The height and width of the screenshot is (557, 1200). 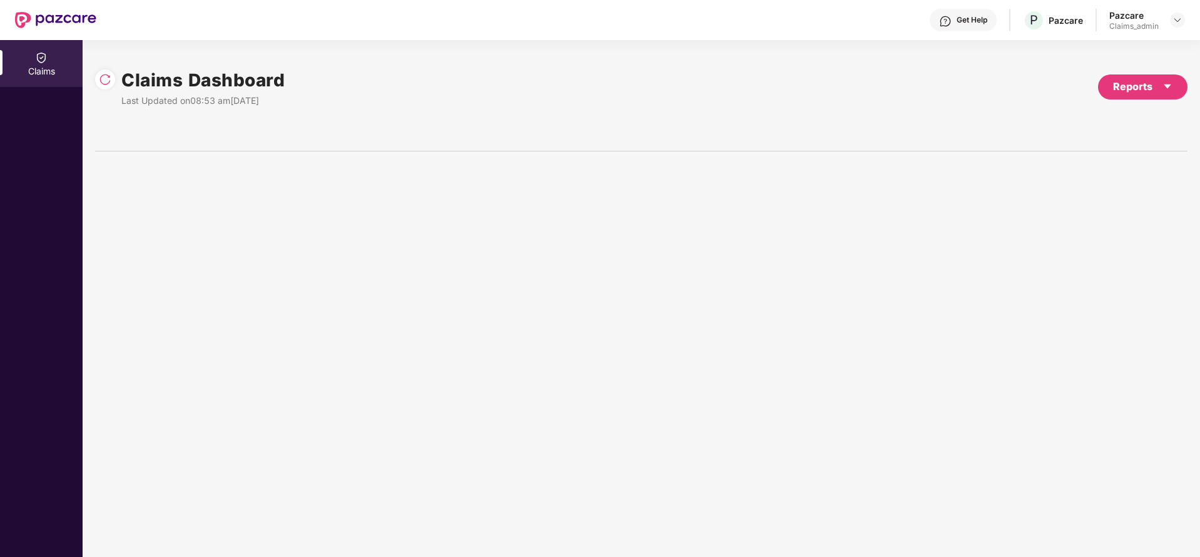 What do you see at coordinates (105, 79) in the screenshot?
I see `img: svg+xml;base64,PHN2ZyBpZD0iUmVsb2FkLTMyeDMyIiB4bWxucz0iaHR0cDovL3d3dy53My5vcmcvMjAwMC9zdmciIHdpZH...` at bounding box center [105, 79].